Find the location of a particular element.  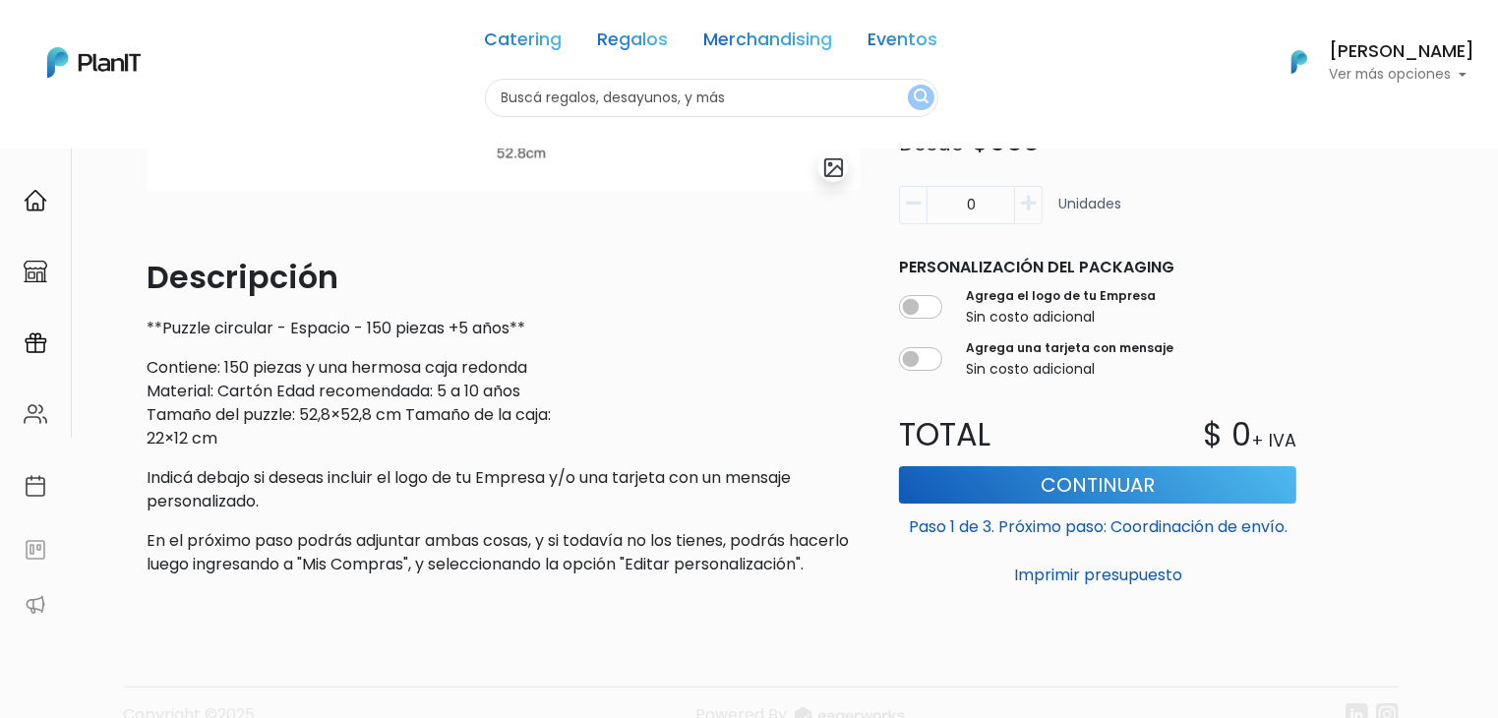

a: Catering is located at coordinates (523, 43).